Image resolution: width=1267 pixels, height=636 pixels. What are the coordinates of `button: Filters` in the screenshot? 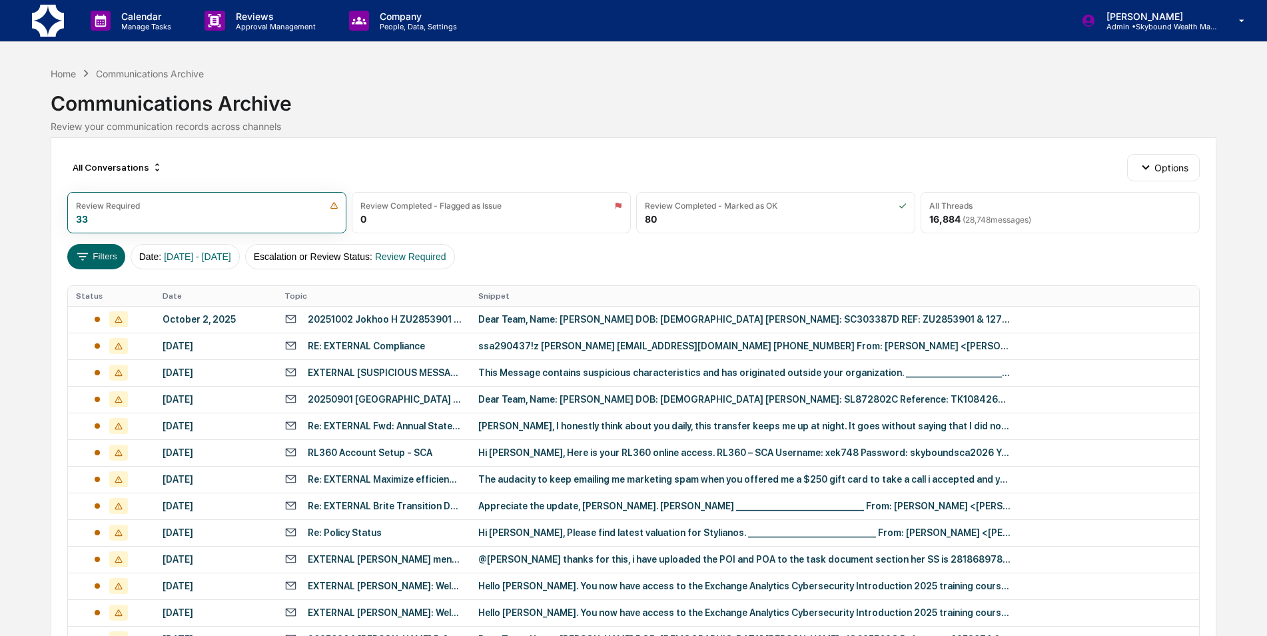 It's located at (96, 257).